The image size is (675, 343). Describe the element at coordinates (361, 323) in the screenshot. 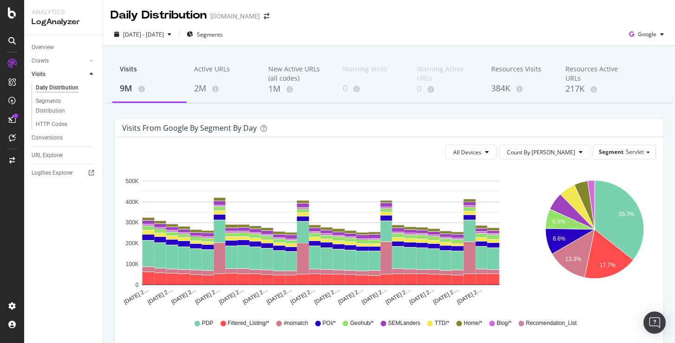

I see `span: Geohub/*` at that location.